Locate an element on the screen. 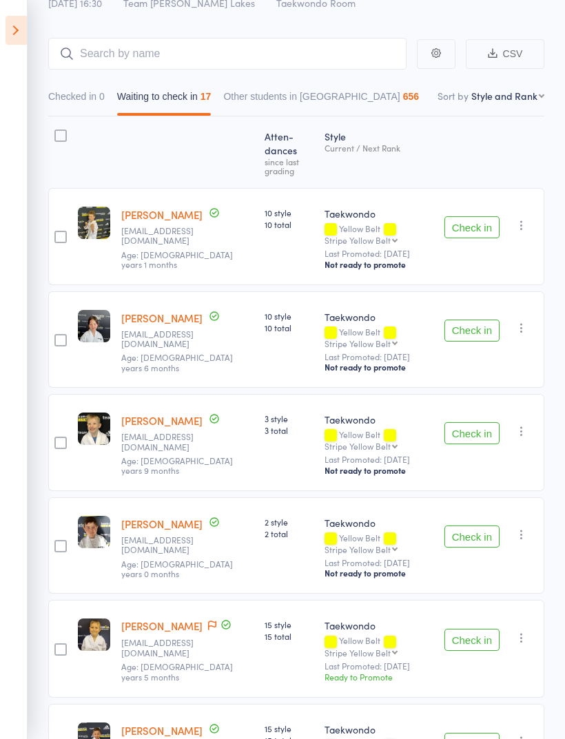 This screenshot has width=565, height=739. span: 15 total is located at coordinates (289, 636).